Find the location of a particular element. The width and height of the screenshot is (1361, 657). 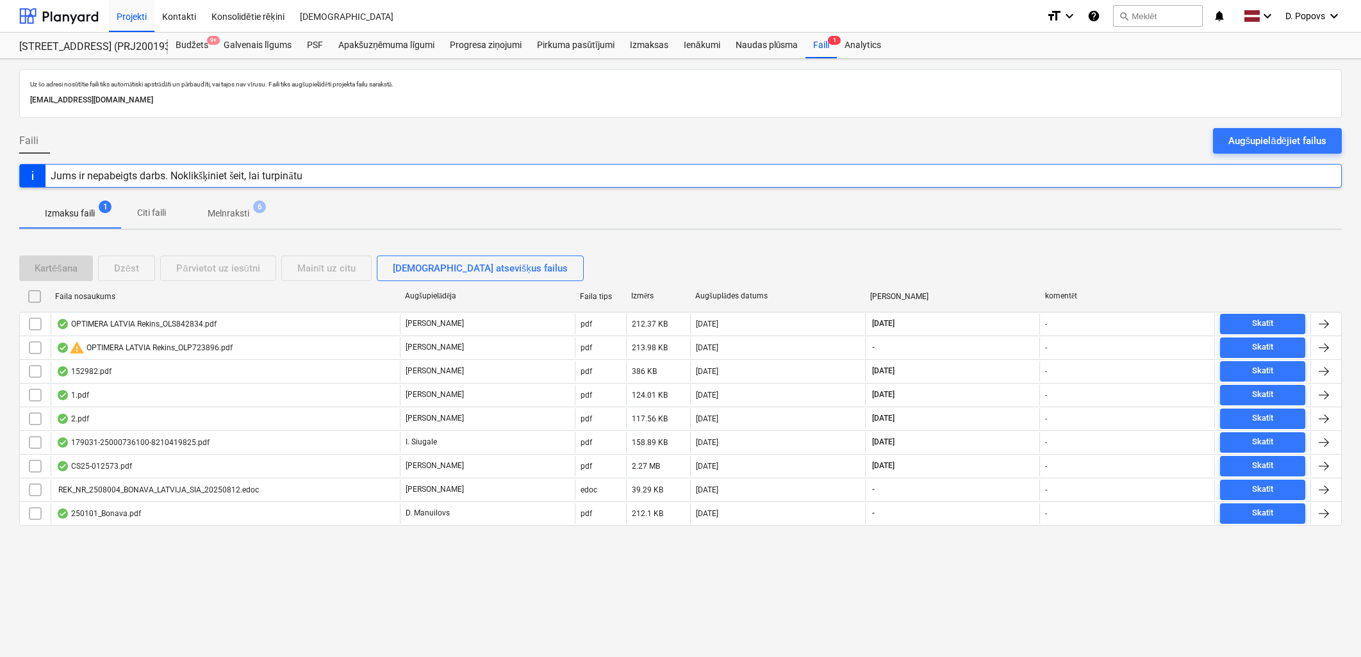

div: CS25-012573.pdf is located at coordinates (94, 466).